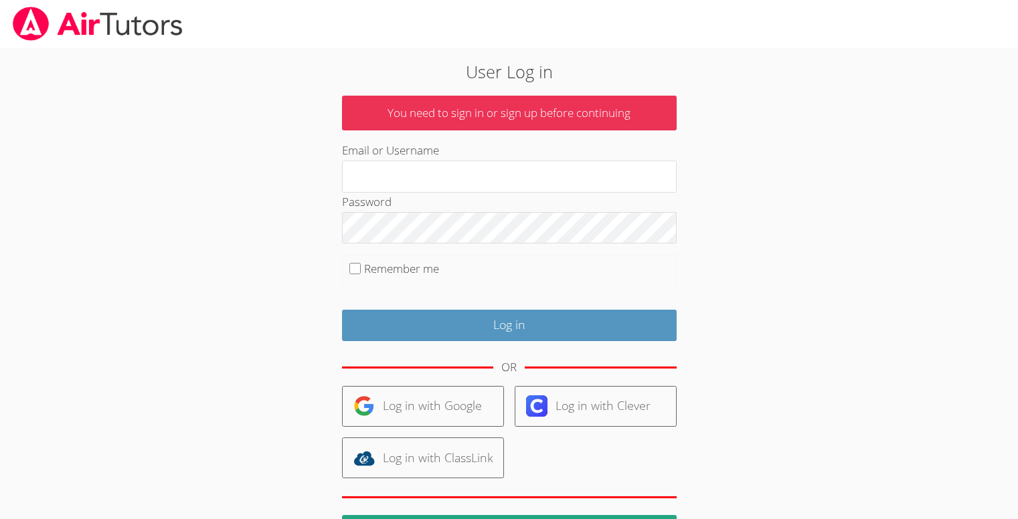  Describe the element at coordinates (364, 458) in the screenshot. I see `img: classlink-logo-d6bb404cc1216ec64c9a2012d9dc4662098be43eaf13dc465df04b49fa7ab582.svg` at that location.